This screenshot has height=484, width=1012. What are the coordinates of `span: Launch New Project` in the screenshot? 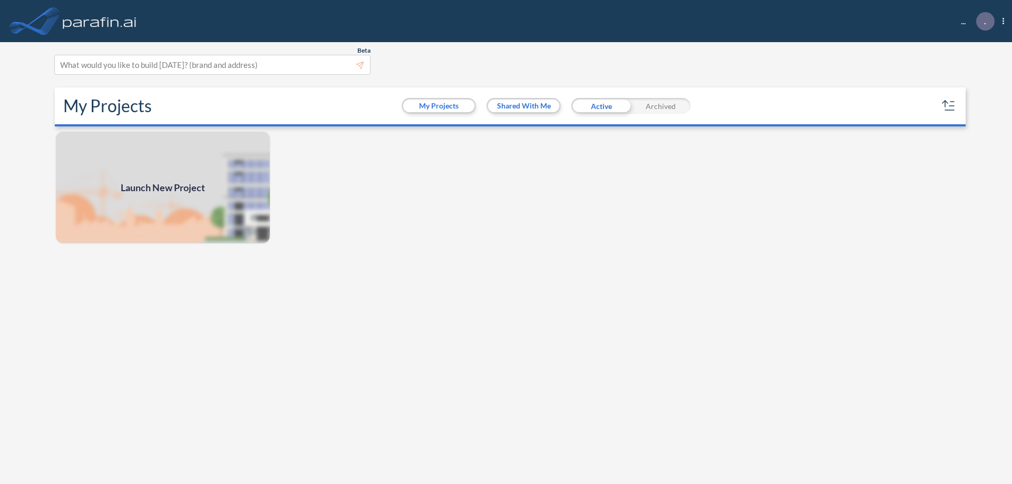 It's located at (163, 188).